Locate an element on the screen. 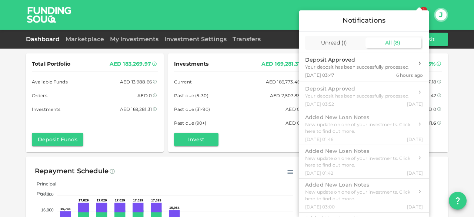  span: ( 8 ) is located at coordinates (397, 43).